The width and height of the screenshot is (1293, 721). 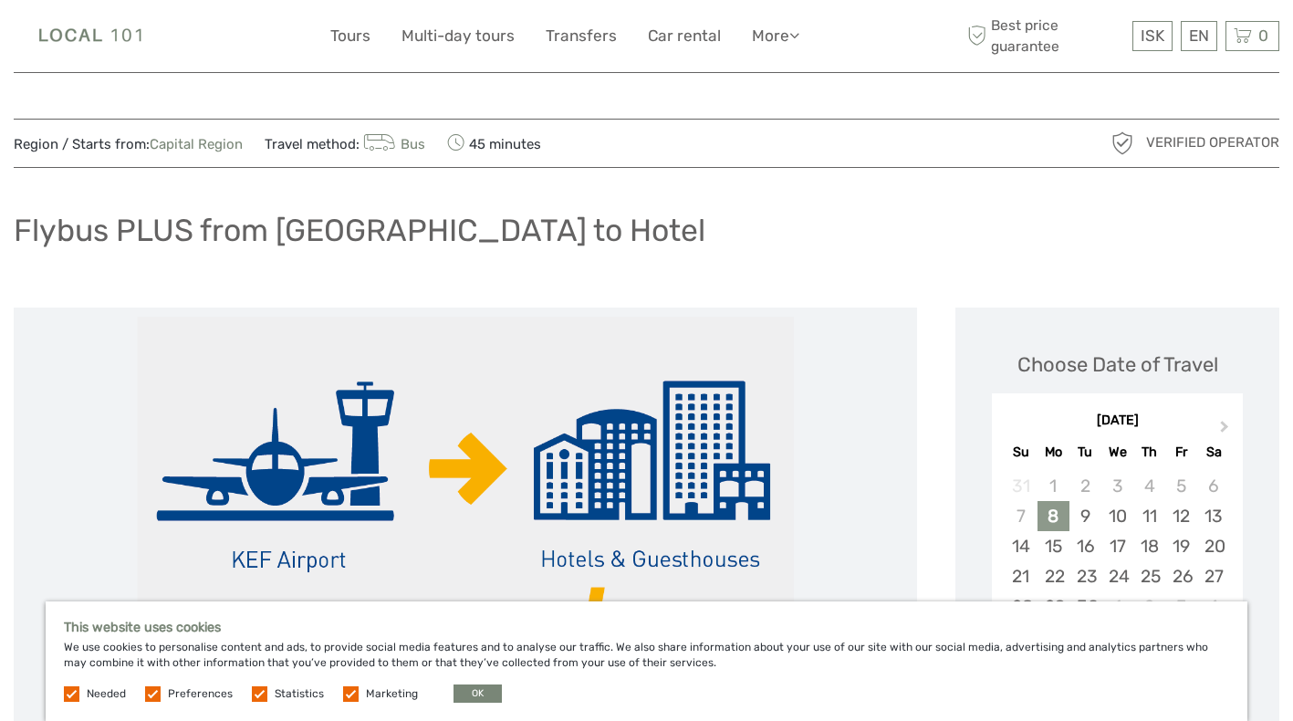 What do you see at coordinates (345, 143) in the screenshot?
I see `span: Travel method:` at bounding box center [345, 143].